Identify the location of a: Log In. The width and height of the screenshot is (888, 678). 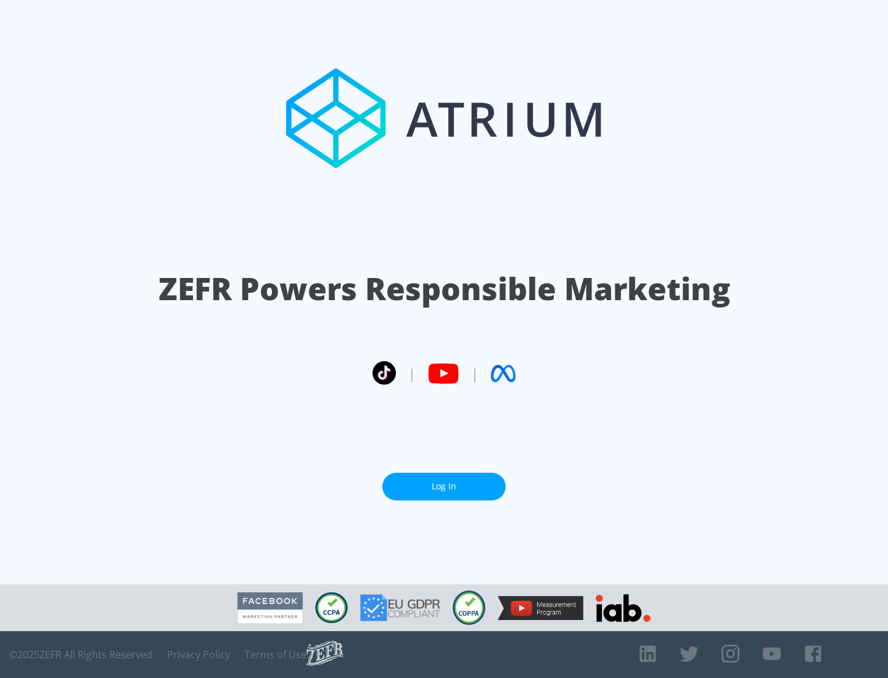
(444, 486).